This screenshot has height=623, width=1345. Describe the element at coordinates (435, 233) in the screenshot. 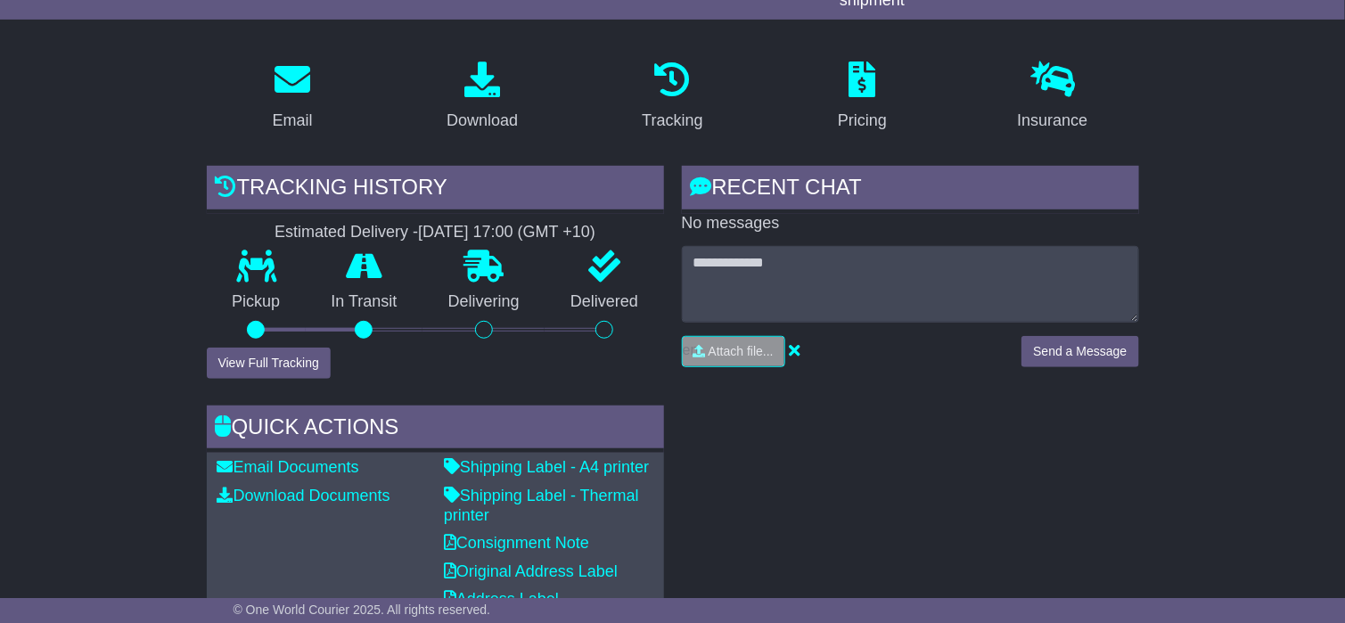

I see `div: Estimated Delivery -` at that location.